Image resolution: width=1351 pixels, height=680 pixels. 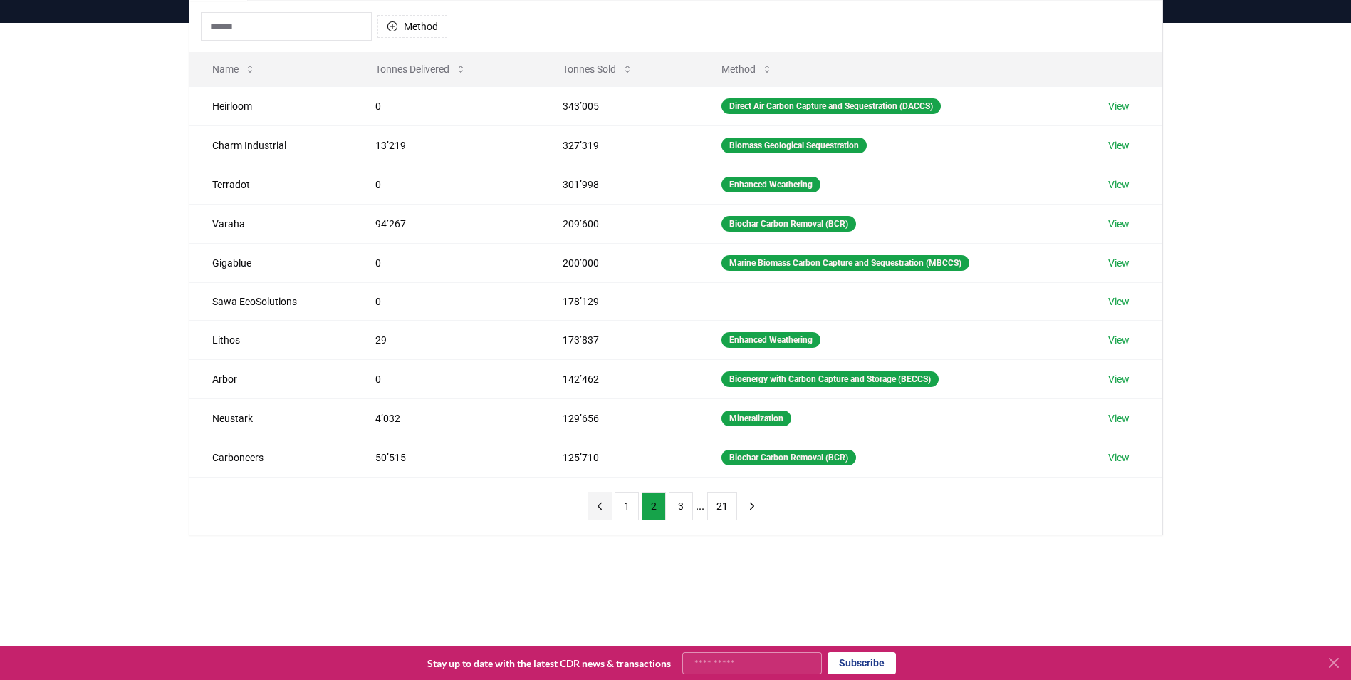 What do you see at coordinates (271, 145) in the screenshot?
I see `td: Charm Industrial` at bounding box center [271, 145].